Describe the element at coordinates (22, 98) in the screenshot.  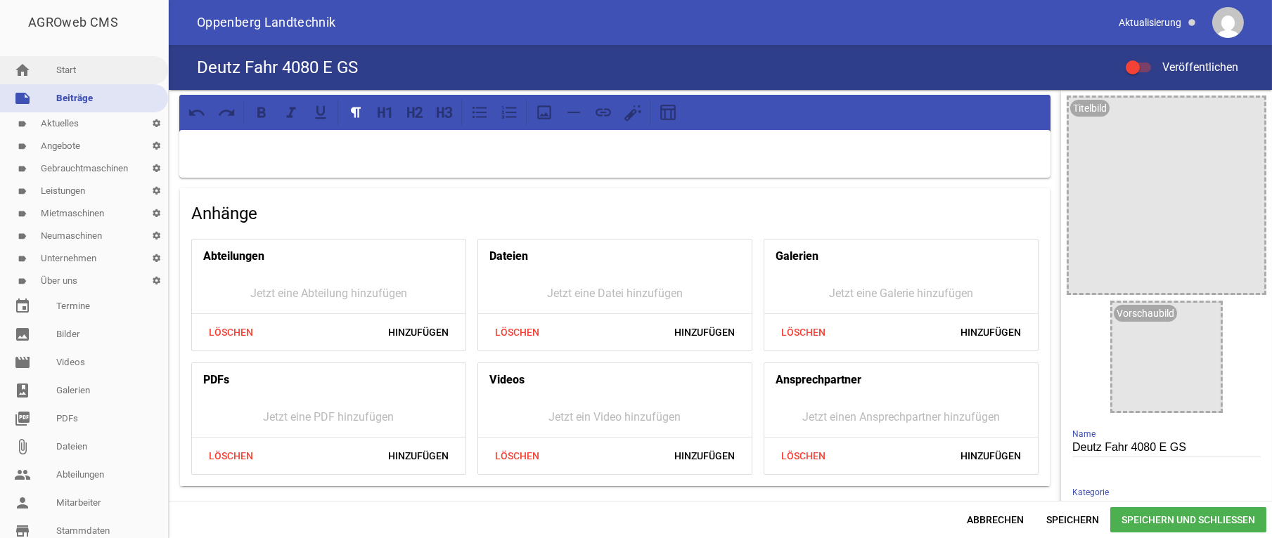
I see `i: note` at that location.